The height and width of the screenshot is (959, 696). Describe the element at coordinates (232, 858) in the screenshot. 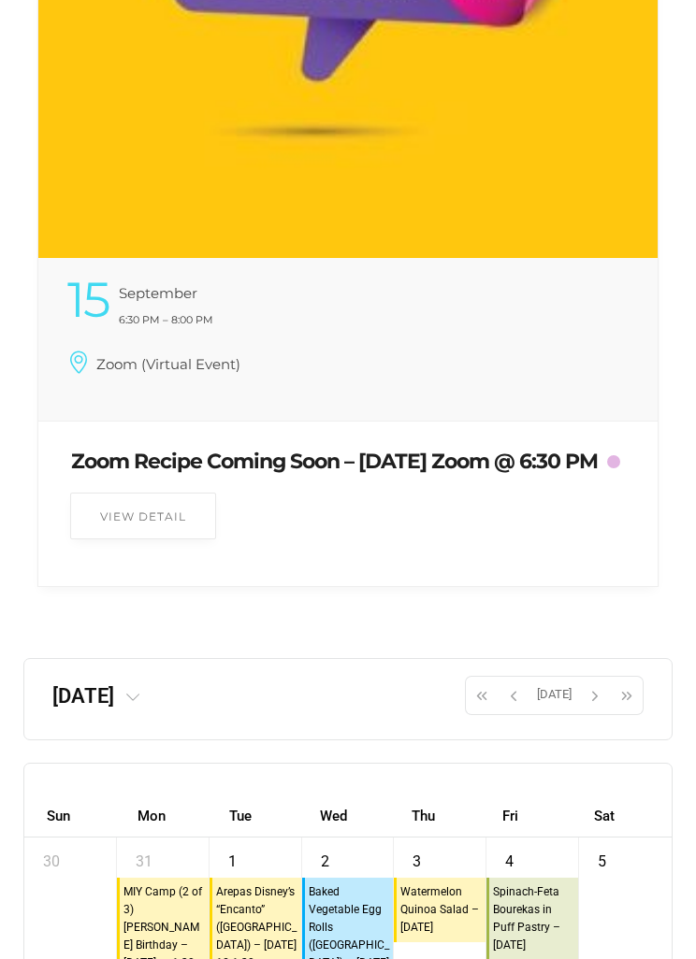

I see `a: August 1, 2023` at that location.